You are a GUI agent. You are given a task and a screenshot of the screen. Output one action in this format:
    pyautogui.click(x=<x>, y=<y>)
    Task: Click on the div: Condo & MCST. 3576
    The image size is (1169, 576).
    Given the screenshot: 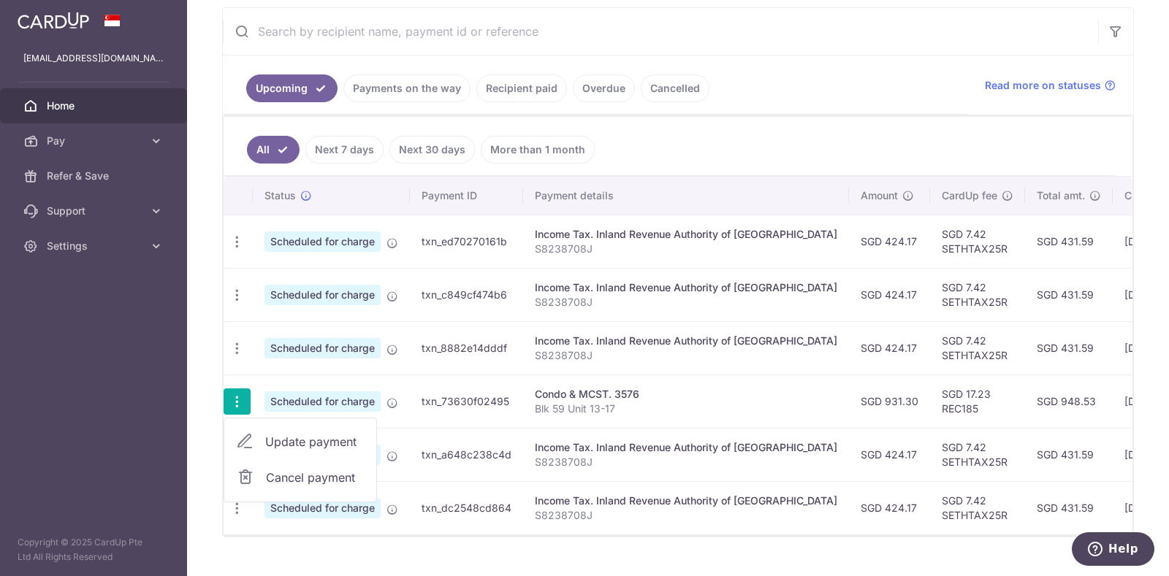 What is the action you would take?
    pyautogui.click(x=686, y=394)
    